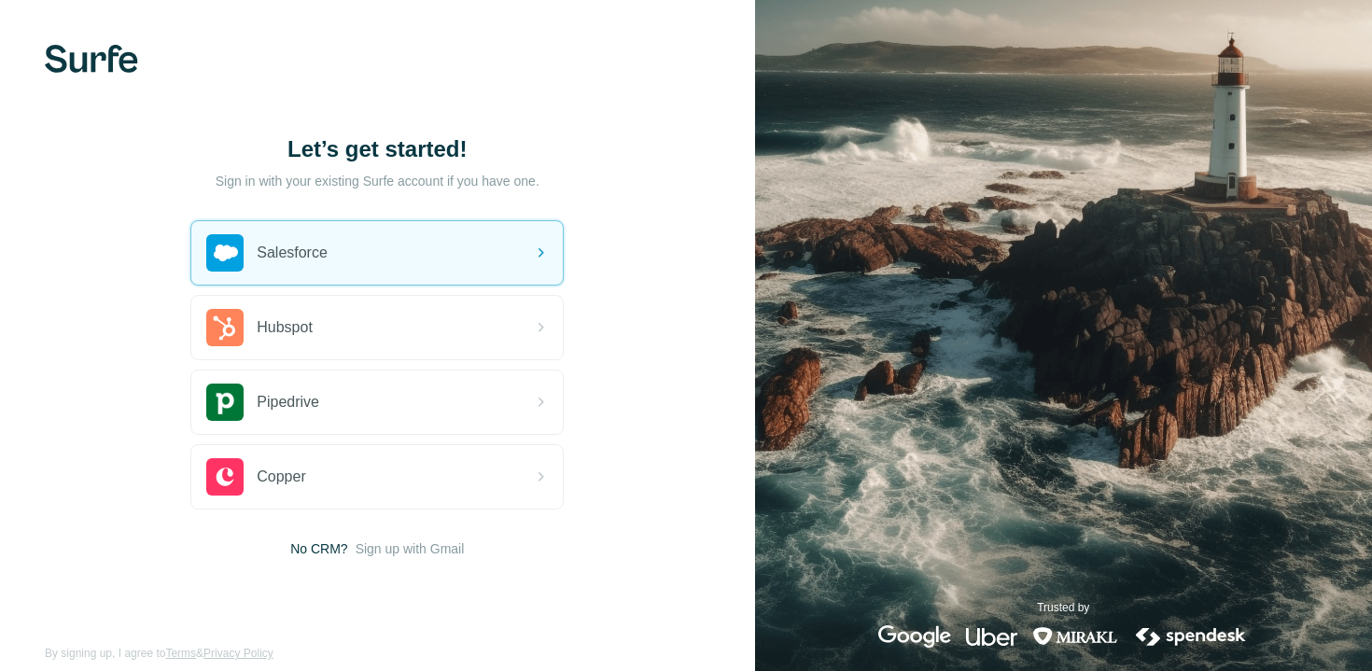 Image resolution: width=1372 pixels, height=671 pixels. What do you see at coordinates (287, 402) in the screenshot?
I see `span: Pipedrive` at bounding box center [287, 402].